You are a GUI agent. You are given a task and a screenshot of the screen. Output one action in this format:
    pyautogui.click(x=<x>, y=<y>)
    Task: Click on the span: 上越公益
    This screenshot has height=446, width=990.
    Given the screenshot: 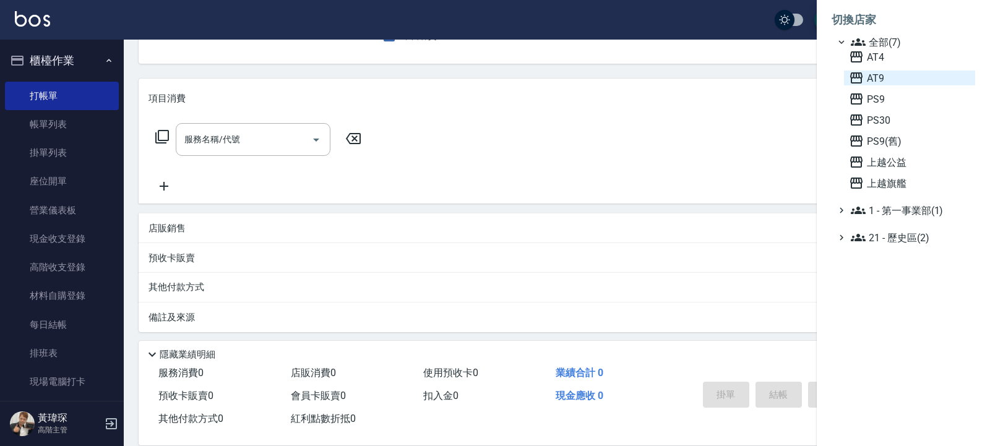 What is the action you would take?
    pyautogui.click(x=910, y=162)
    